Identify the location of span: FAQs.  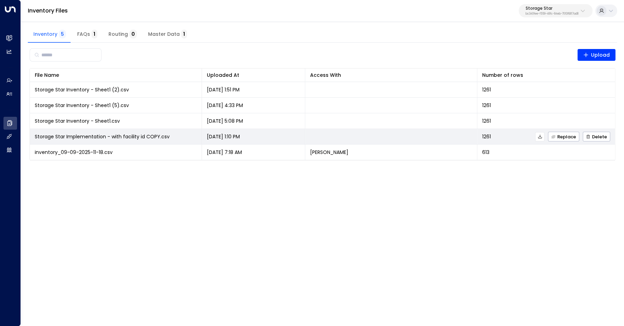
(87, 34).